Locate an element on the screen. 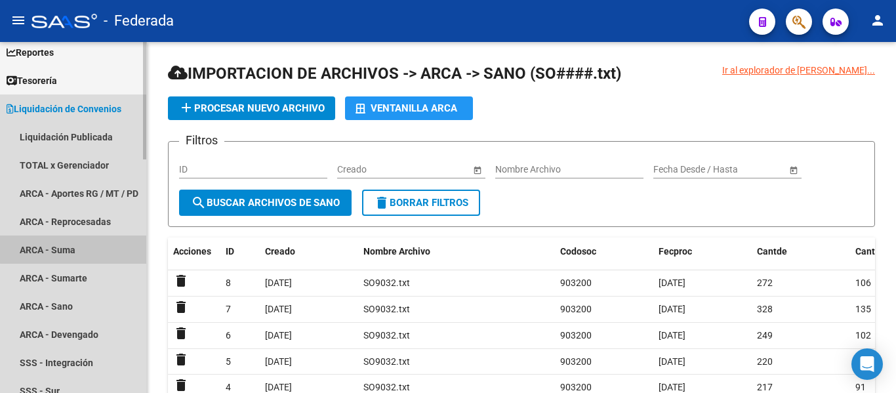 Image resolution: width=896 pixels, height=393 pixels. span: 91 is located at coordinates (861, 387).